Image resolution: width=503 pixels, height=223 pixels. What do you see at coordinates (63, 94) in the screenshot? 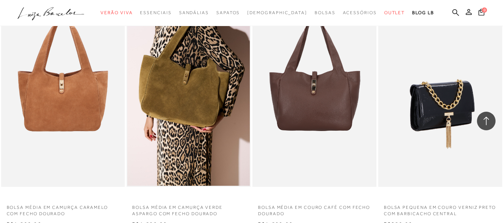
I see `a: BOLSA MÉDIA EM CAMURÇA CARAMELO COM FECHO DOURADO BOLSA MÉDIA EM CAMURÇA CARAMELO COM FECHO DOURADO` at bounding box center [63, 94].